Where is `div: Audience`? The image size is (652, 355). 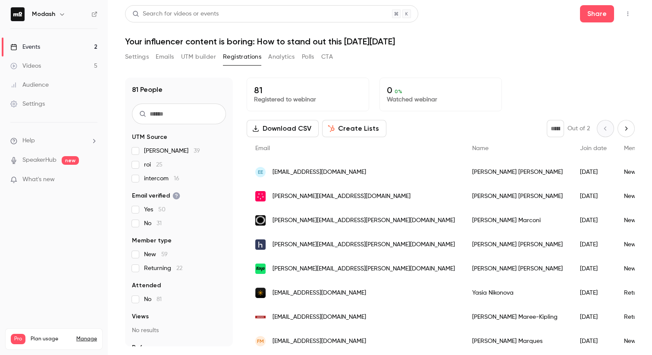
div: Audience is located at coordinates (29, 85).